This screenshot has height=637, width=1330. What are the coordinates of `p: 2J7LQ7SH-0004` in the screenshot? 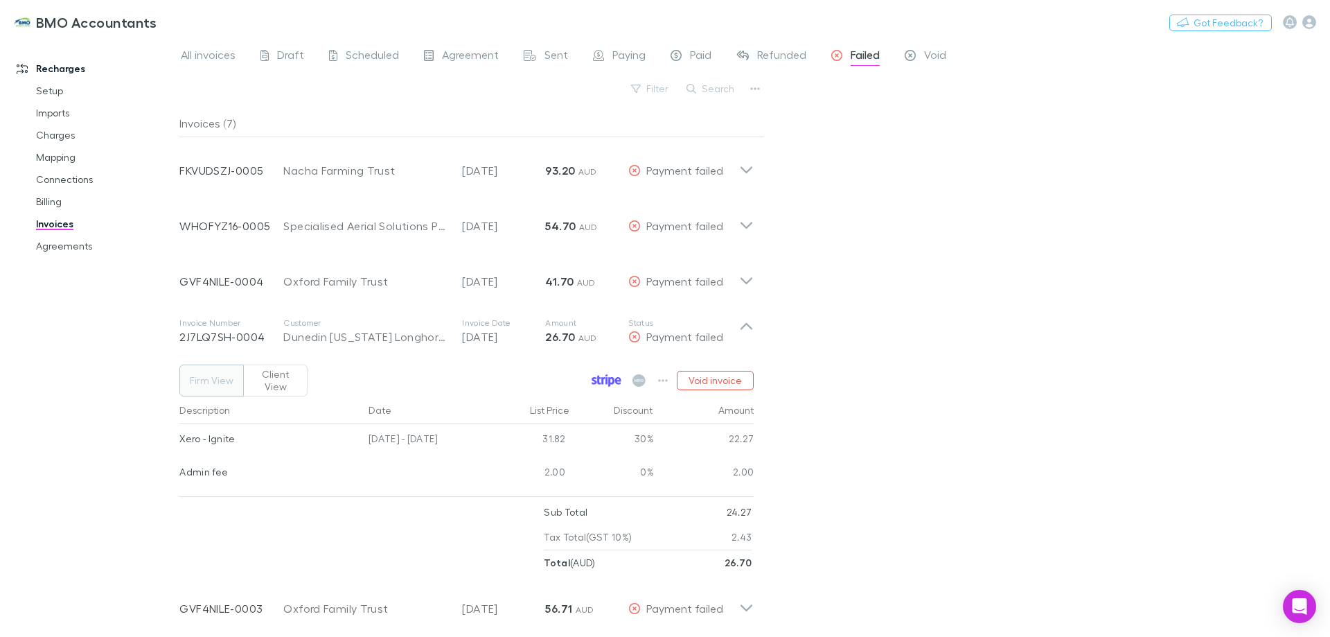 It's located at (231, 337).